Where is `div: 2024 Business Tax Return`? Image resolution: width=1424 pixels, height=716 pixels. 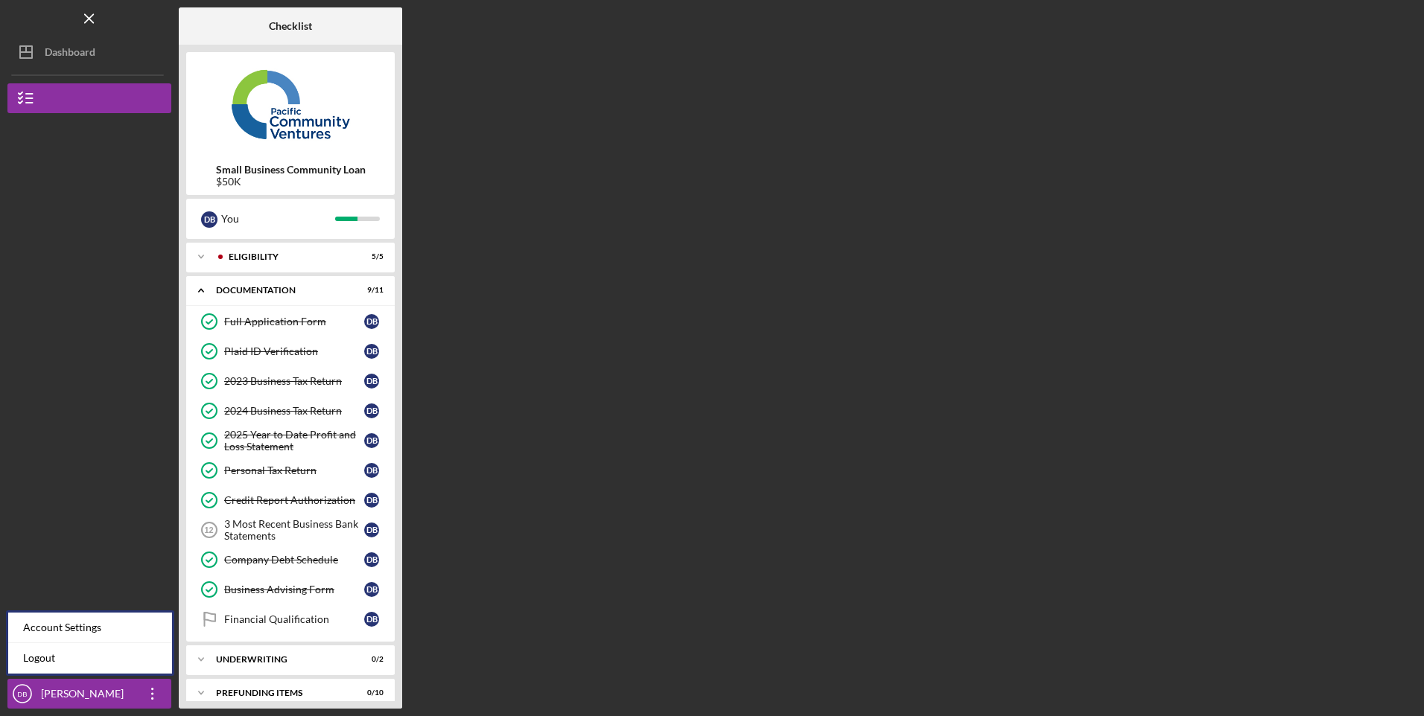
div: 2024 Business Tax Return is located at coordinates (294, 411).